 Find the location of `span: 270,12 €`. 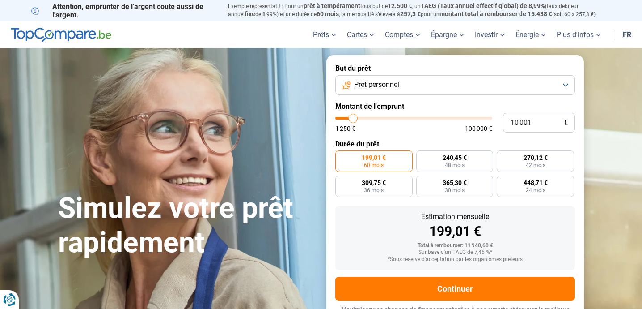

span: 270,12 € is located at coordinates (536, 157).